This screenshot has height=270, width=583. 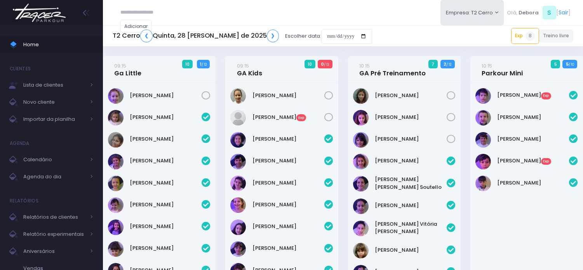 What do you see at coordinates (433, 64) in the screenshot?
I see `span: 7` at bounding box center [433, 64].